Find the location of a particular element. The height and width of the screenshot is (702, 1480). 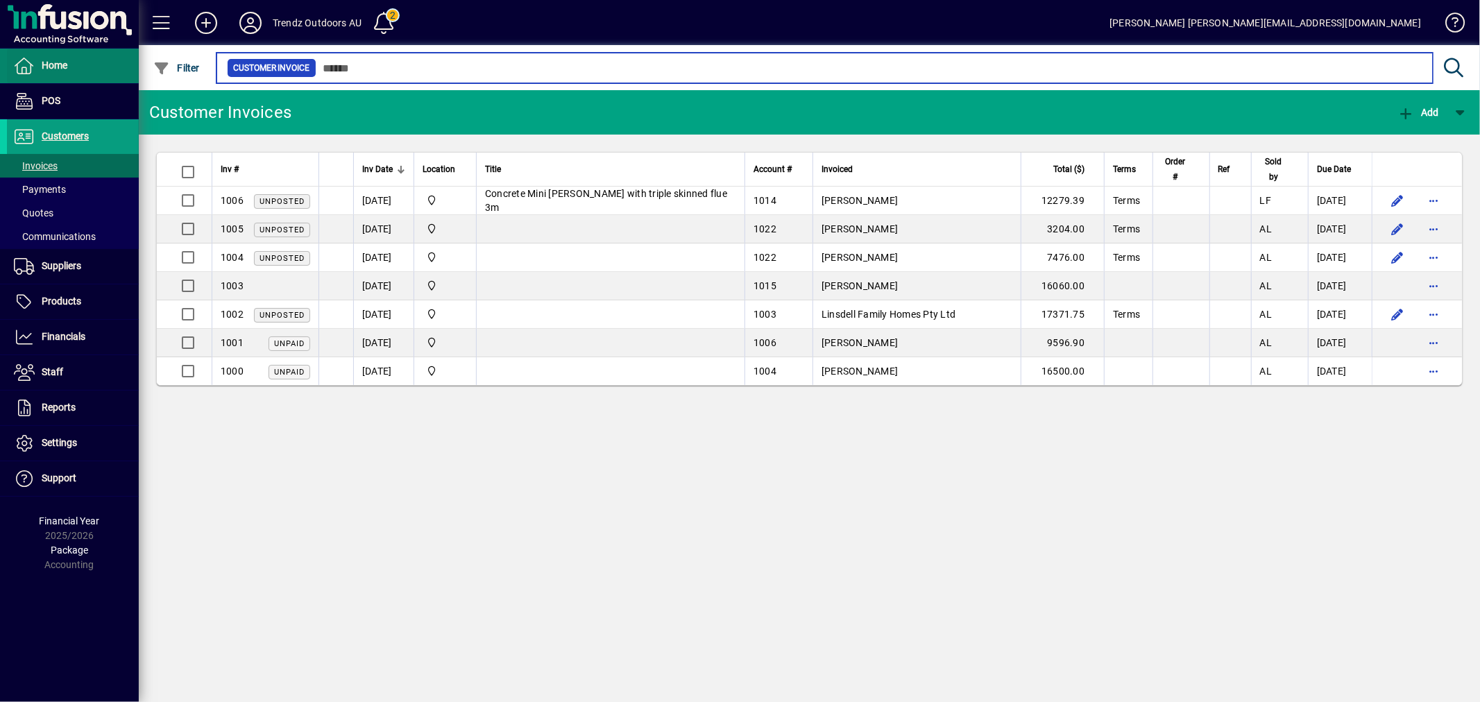

td: 7476.00 is located at coordinates (1062, 257).